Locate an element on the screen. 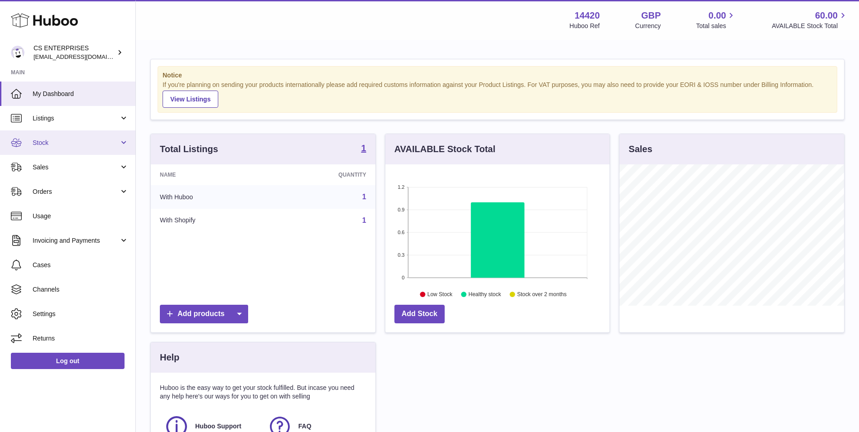  span: Returns is located at coordinates (81, 338).